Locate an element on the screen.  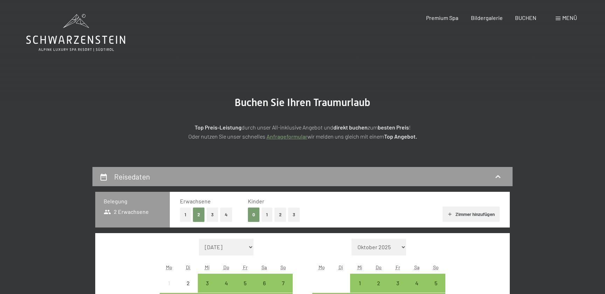
div: Thu Oct 02 2025 is located at coordinates (379, 283).